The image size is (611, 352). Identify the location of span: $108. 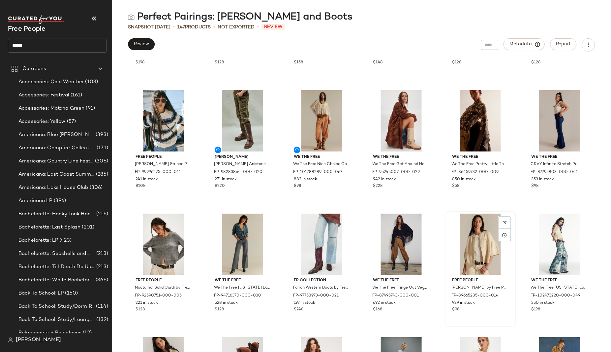
(141, 186).